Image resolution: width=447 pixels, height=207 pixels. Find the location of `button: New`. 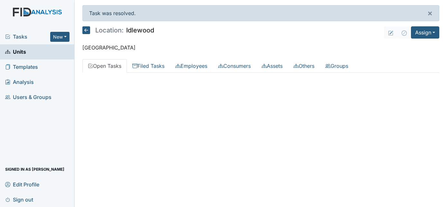

button: New is located at coordinates (60, 37).